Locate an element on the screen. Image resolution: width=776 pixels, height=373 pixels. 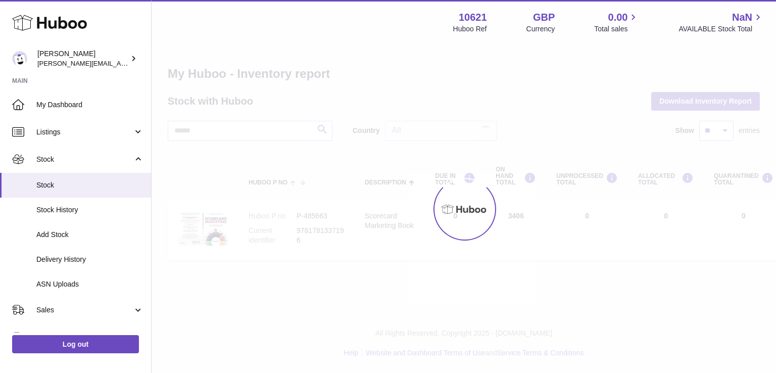
strong: 10621 is located at coordinates (473, 17).